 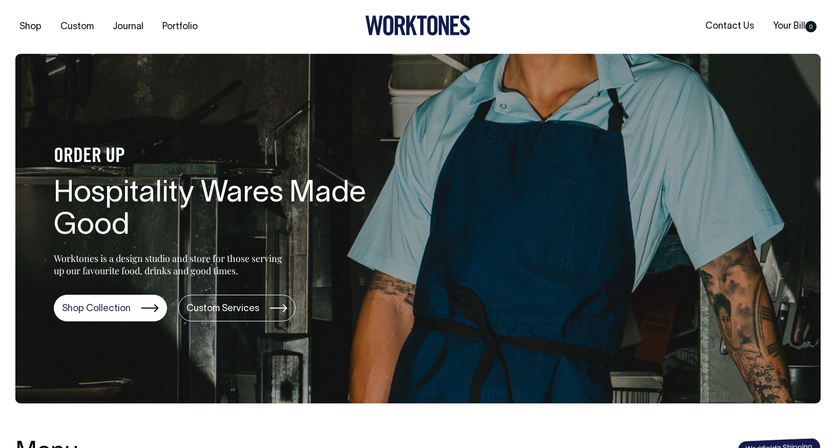 I want to click on a: Your Bill0, so click(x=795, y=26).